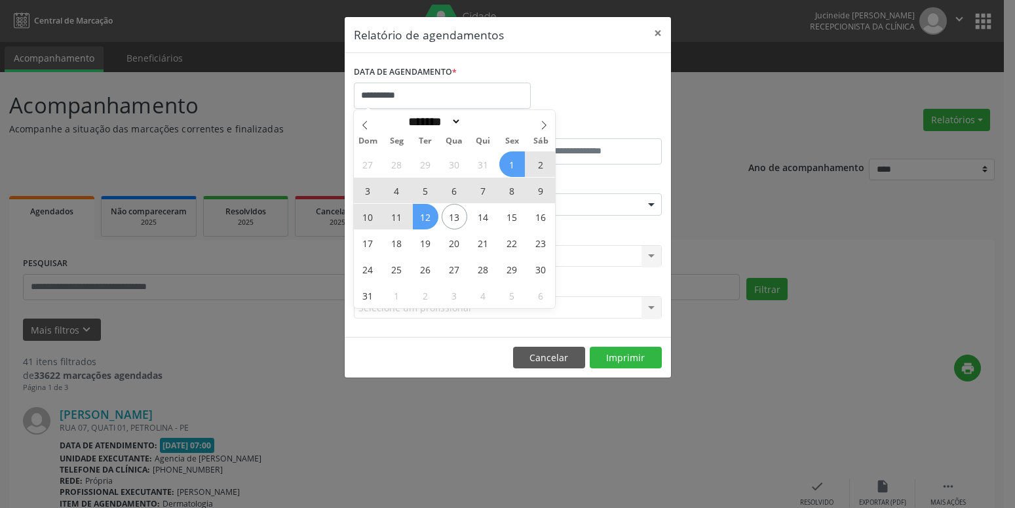  Describe the element at coordinates (368, 243) in the screenshot. I see `span: Agosto 17, 2025` at that location.